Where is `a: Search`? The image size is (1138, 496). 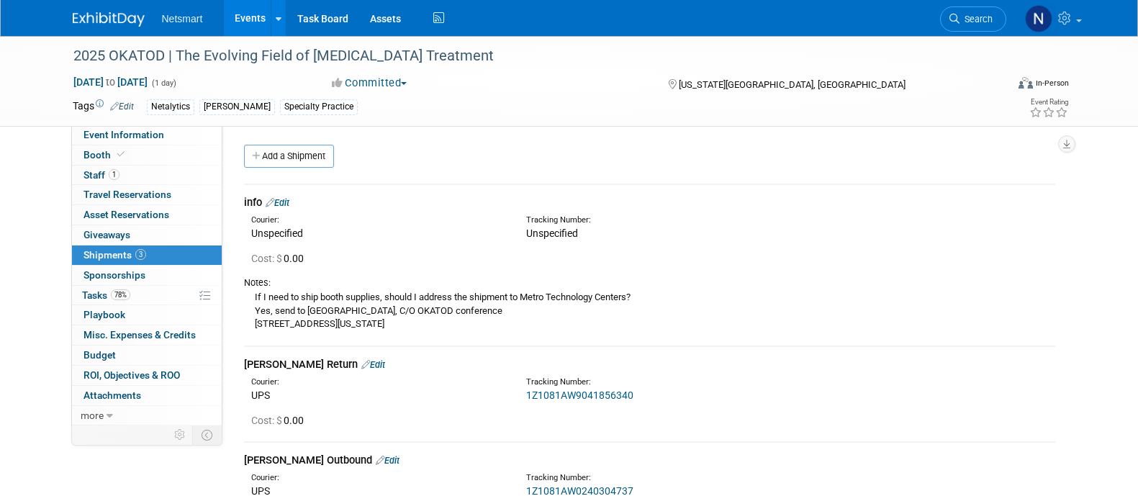 a: Search is located at coordinates (973, 19).